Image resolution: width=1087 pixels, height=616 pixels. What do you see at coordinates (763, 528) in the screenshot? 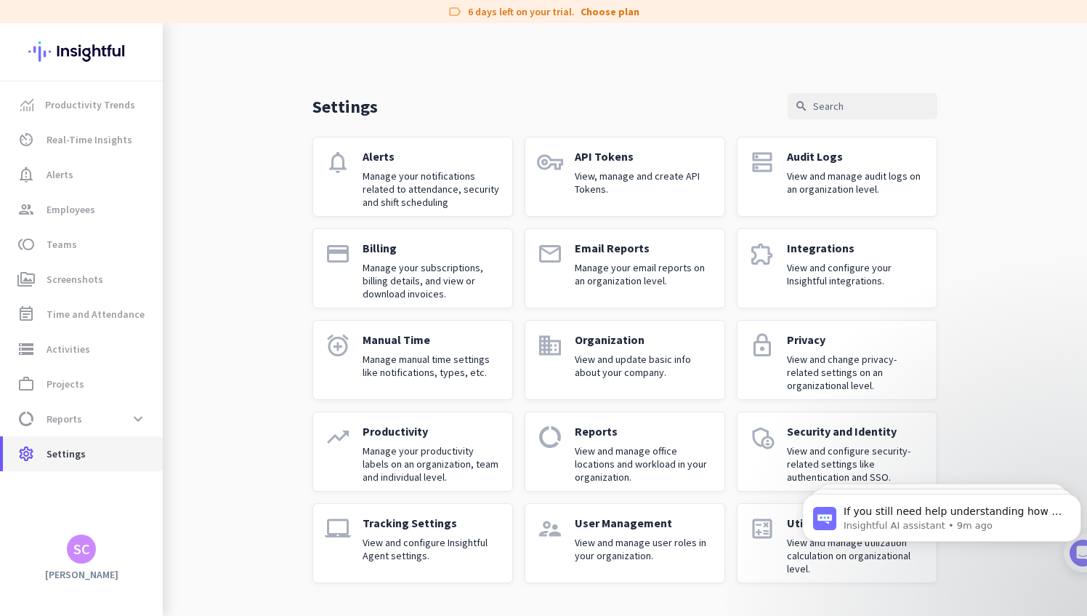
I see `i: calculate` at bounding box center [763, 528].